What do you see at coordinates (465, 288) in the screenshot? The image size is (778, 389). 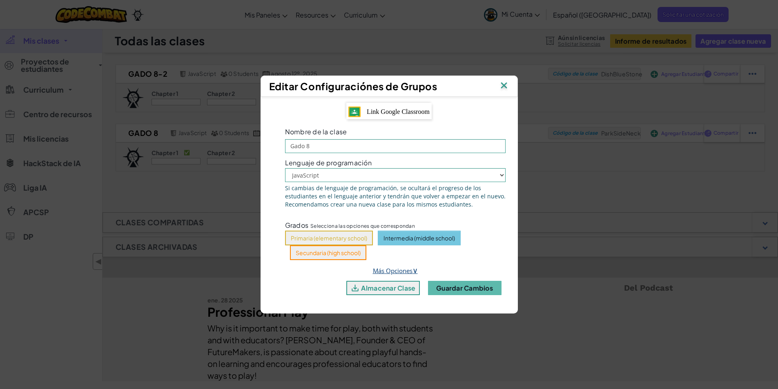 I see `button: Guardar cambios` at bounding box center [465, 288].